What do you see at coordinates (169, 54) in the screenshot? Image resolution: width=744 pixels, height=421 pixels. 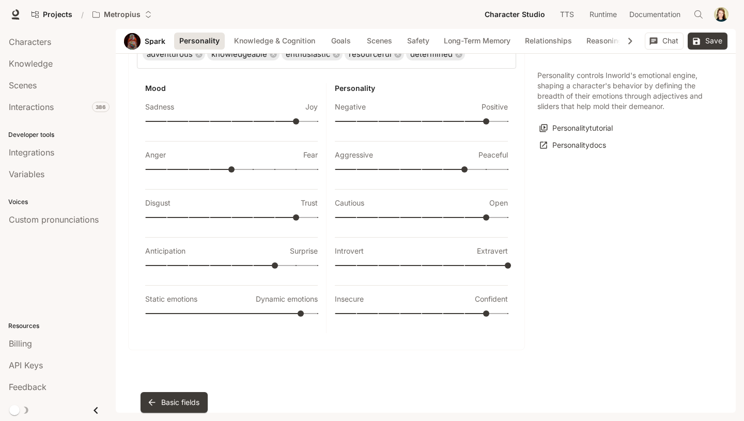 I see `span: adventurous` at bounding box center [169, 54].